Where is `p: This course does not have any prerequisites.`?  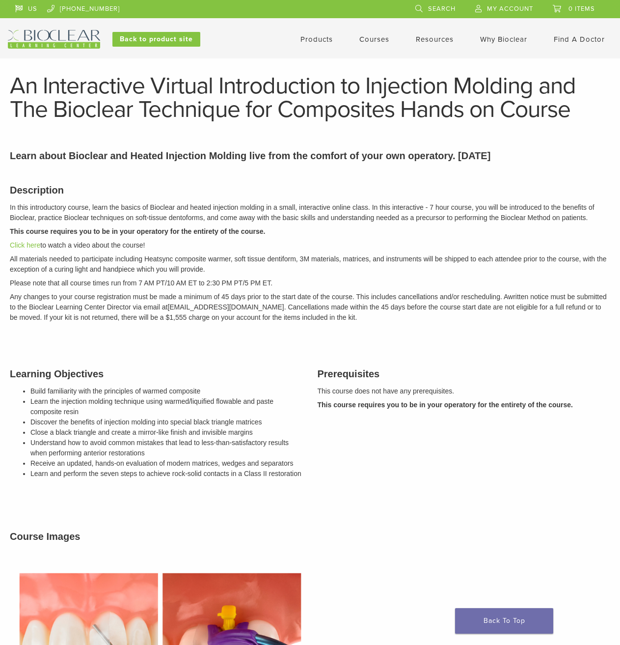 p: This course does not have any prerequisites. is located at coordinates (464, 391).